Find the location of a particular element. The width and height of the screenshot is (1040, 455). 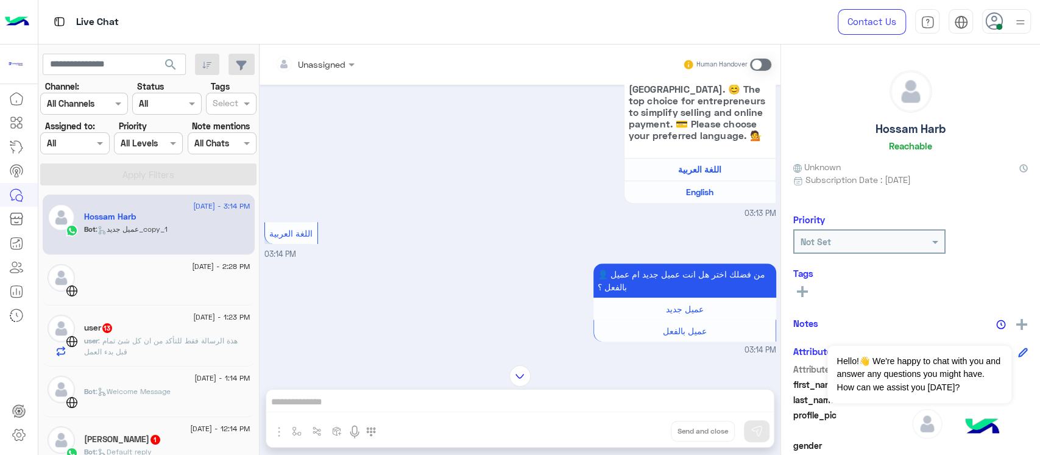

img: Logo is located at coordinates (17, 22).